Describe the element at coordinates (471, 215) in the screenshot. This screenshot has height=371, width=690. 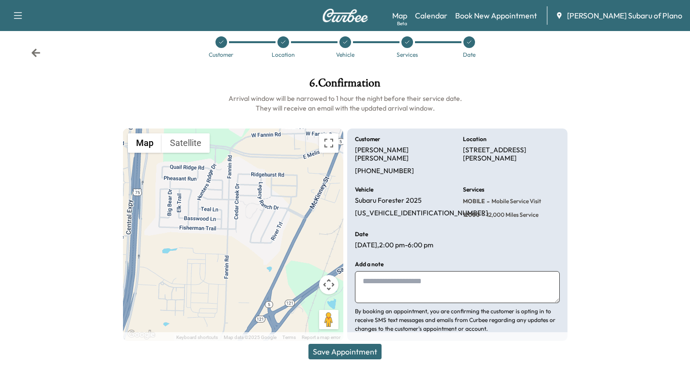
I see `span: 12000` at that location.